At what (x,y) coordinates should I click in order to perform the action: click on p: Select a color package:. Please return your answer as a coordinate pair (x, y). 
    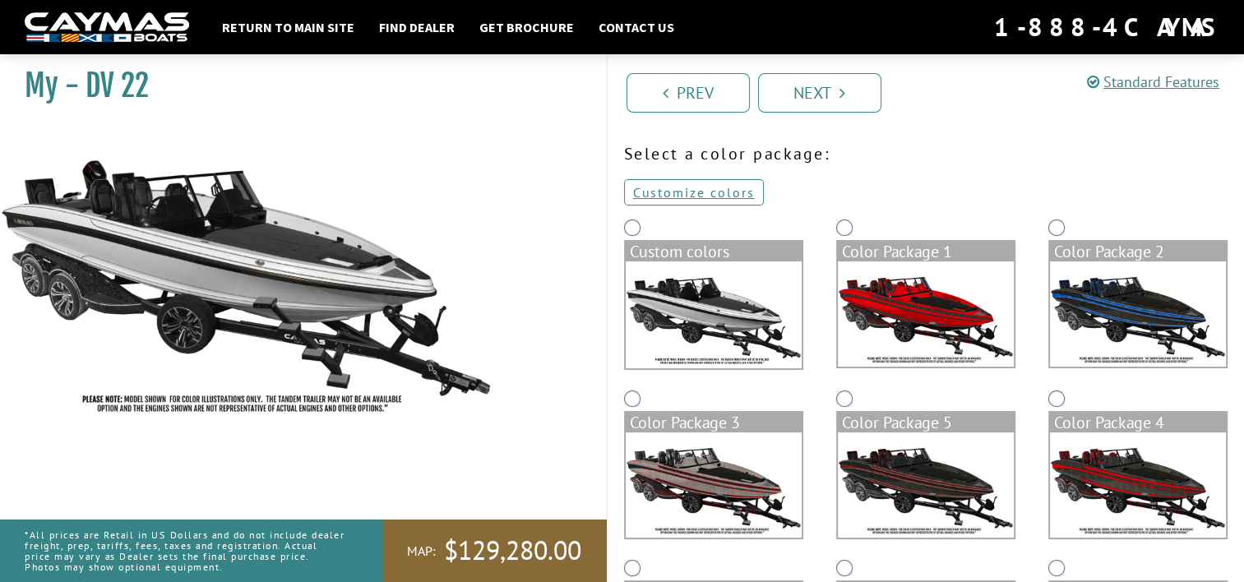
    Looking at the image, I should click on (926, 154).